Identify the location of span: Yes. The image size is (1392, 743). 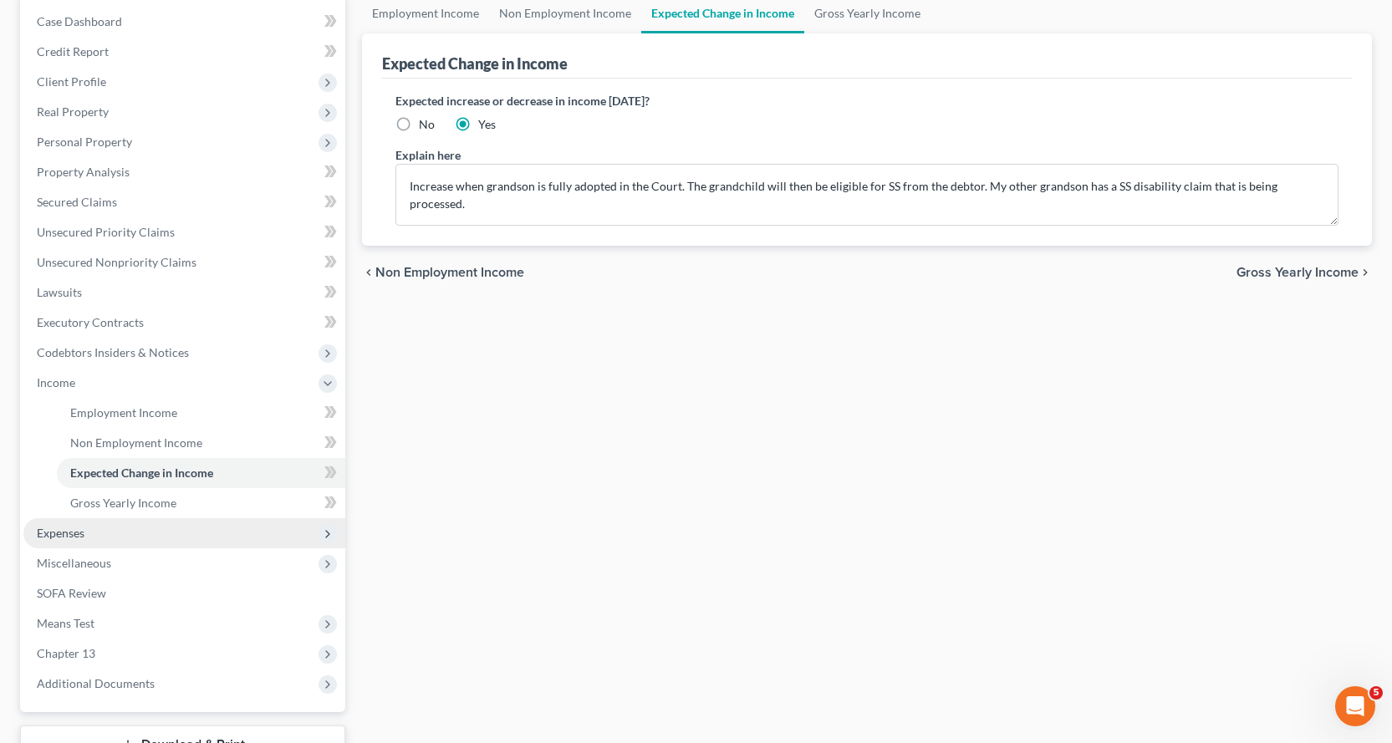
(487, 124).